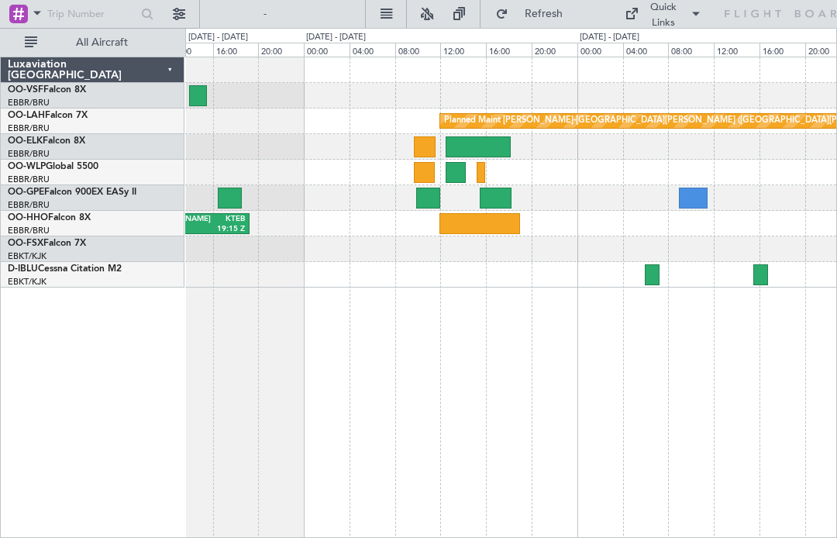 This screenshot has width=837, height=538. I want to click on span: OO-VSF, so click(26, 90).